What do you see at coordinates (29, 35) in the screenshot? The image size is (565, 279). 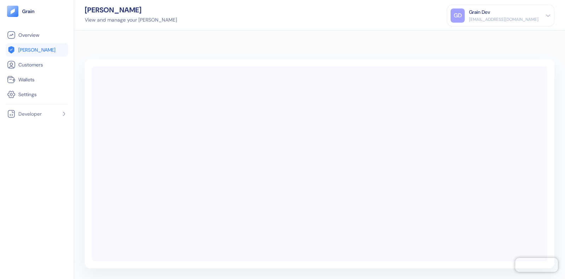 I see `span: Overview` at bounding box center [29, 35].